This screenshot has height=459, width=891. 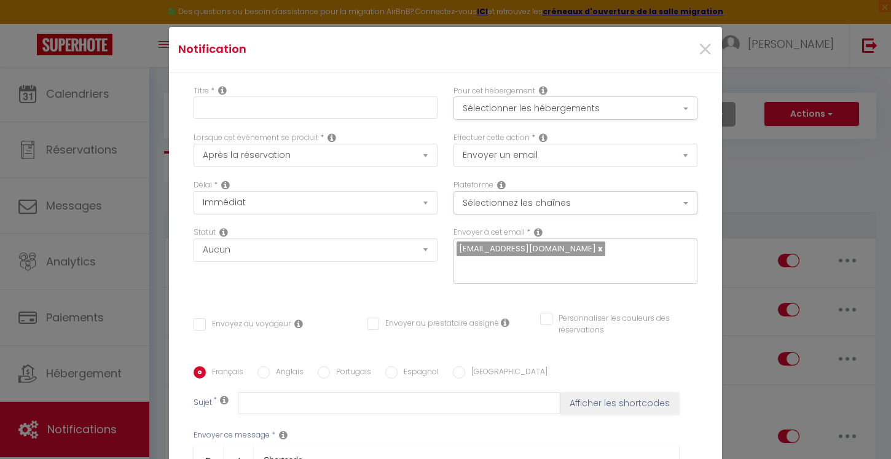 I want to click on label: Anglais, so click(x=286, y=373).